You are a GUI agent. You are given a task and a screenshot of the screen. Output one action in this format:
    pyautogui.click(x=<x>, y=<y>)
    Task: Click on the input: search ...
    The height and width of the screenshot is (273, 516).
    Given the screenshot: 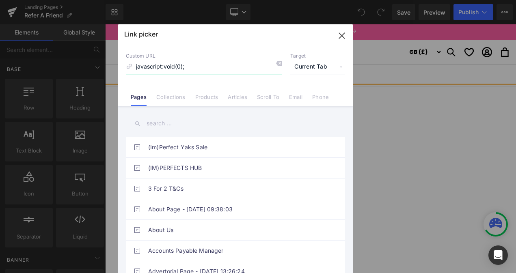 What is the action you would take?
    pyautogui.click(x=236, y=124)
    